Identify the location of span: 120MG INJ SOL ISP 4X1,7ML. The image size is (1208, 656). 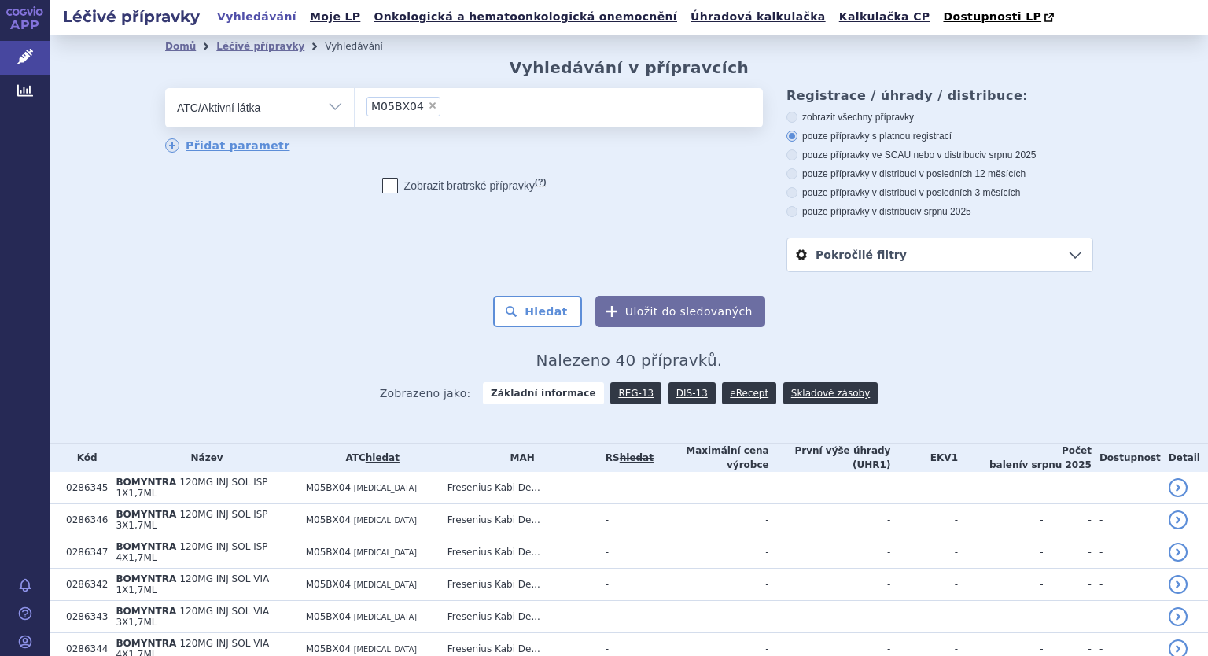
(191, 552).